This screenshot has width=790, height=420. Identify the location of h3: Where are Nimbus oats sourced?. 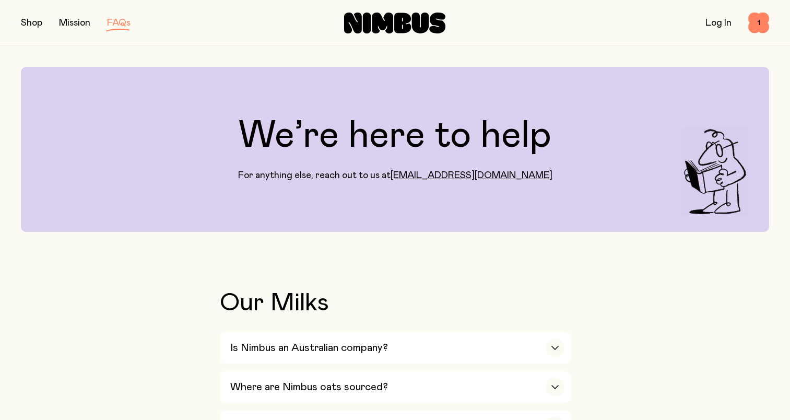
(309, 387).